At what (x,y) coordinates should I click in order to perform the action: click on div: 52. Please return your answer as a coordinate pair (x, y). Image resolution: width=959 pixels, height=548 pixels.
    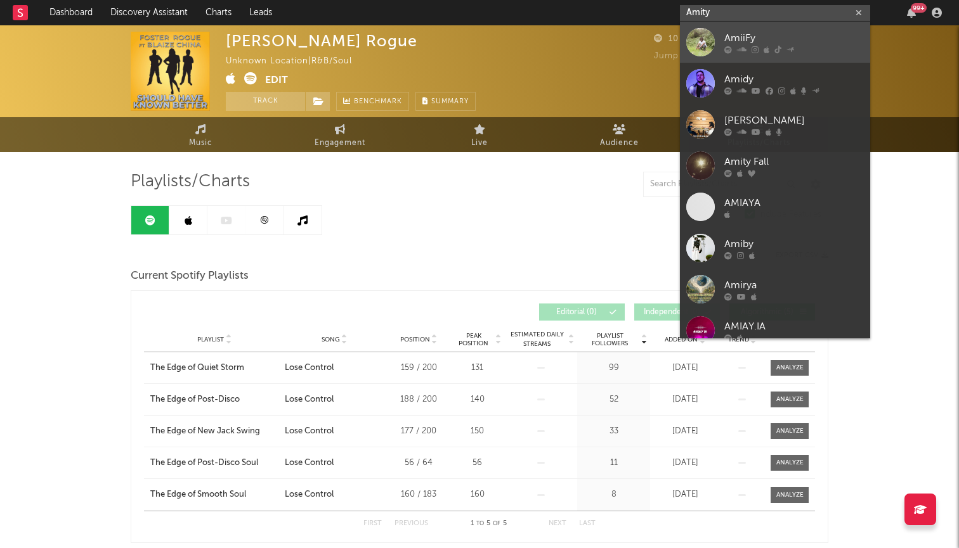
    Looking at the image, I should click on (613, 400).